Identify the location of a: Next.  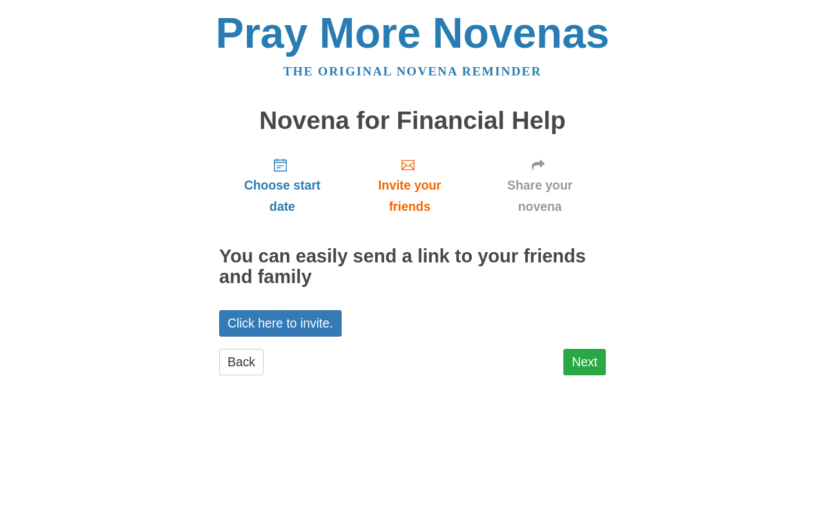
(584, 361).